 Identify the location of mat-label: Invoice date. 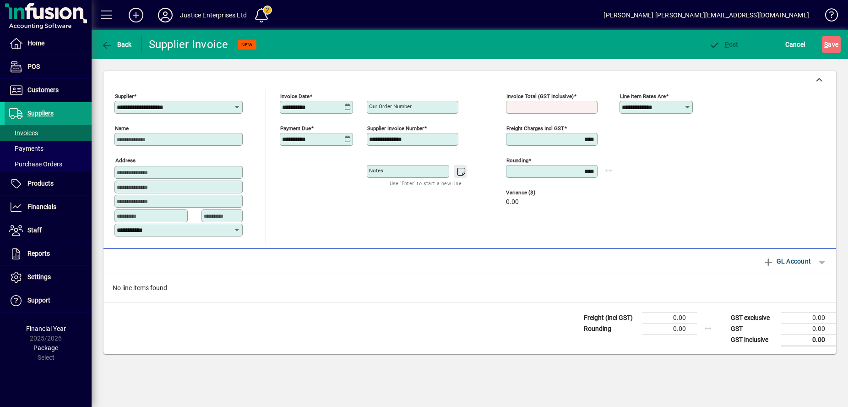
(295, 96).